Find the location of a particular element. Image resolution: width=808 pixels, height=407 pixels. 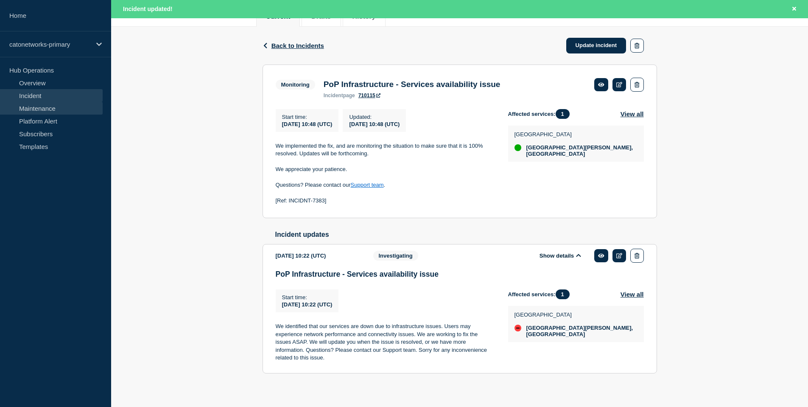

p: We identified that our services are down due to infrastructure issues. Users may experience netwo... is located at coordinates (385, 342).